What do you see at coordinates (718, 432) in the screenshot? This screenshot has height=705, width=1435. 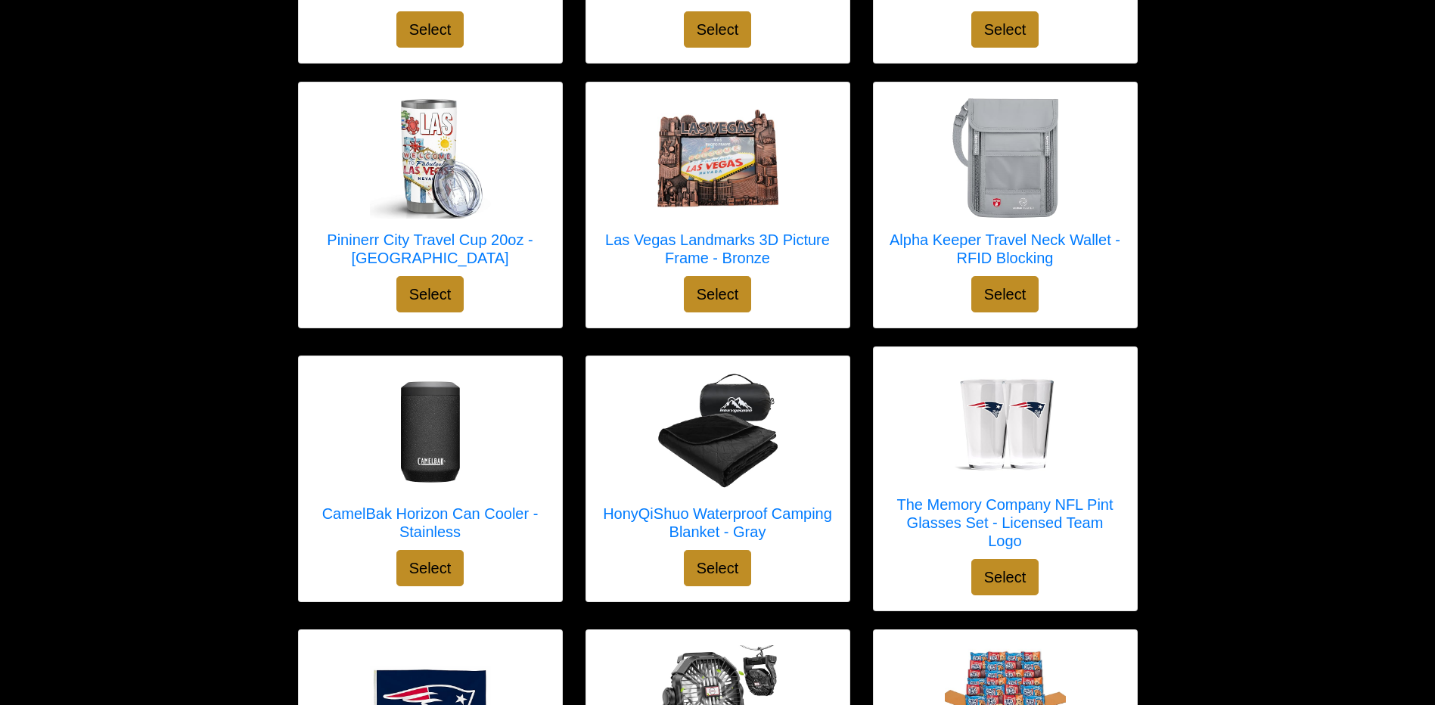 I see `img: HonyQiShuo Waterproof Camping Blanket - Gray` at bounding box center [718, 432].